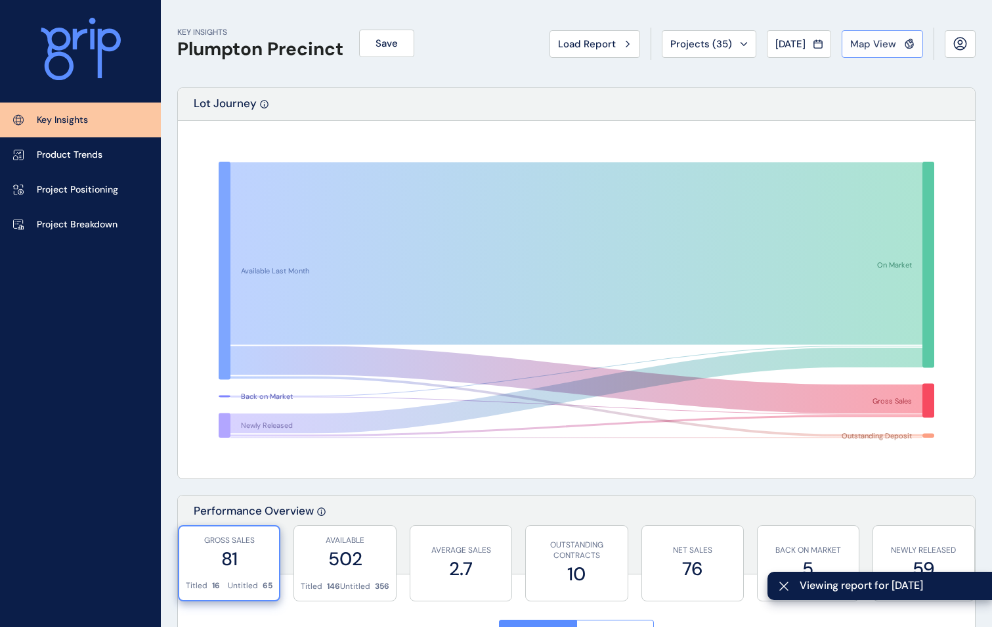 The height and width of the screenshot is (627, 992). I want to click on p: KEY INSIGHTS, so click(260, 32).